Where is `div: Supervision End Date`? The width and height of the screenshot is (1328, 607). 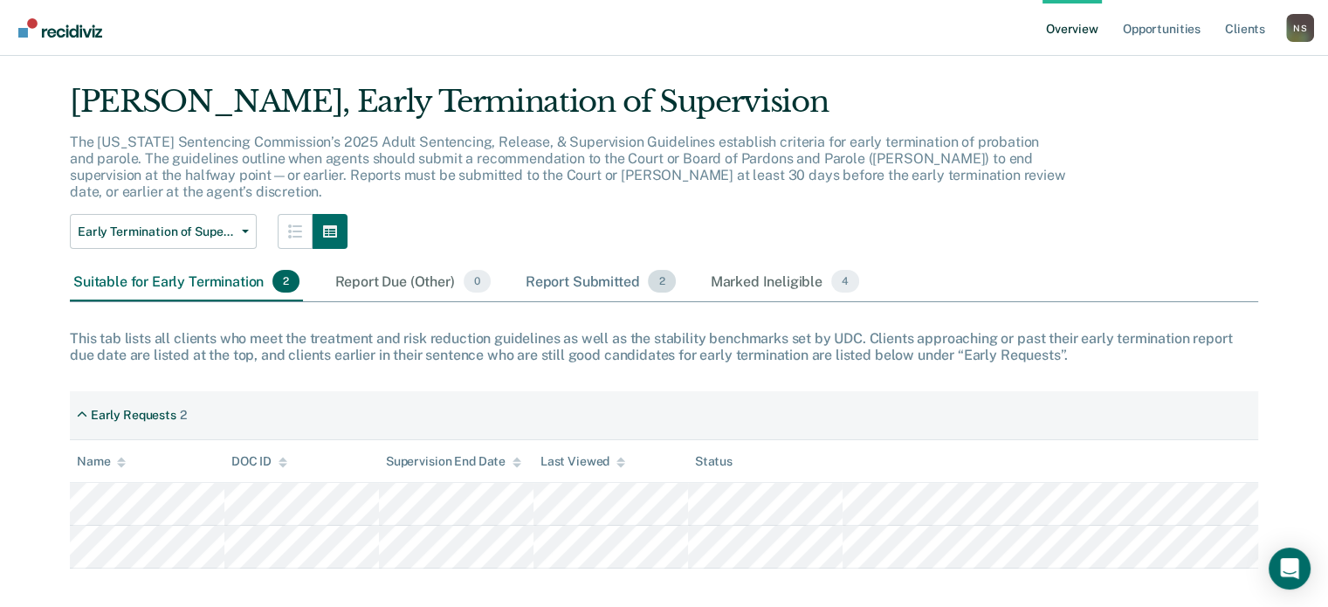
div: Supervision End Date is located at coordinates (453, 461).